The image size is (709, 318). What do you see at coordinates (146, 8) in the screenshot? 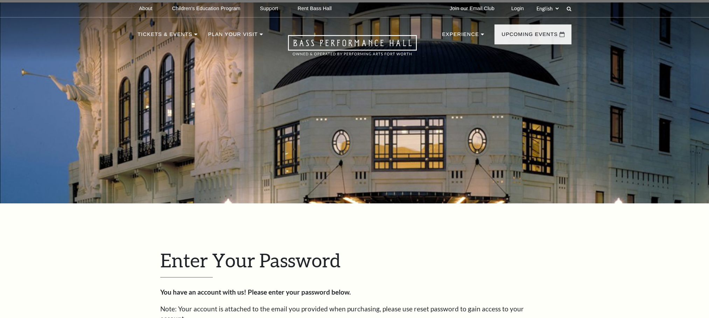
I see `p: About` at bounding box center [146, 8].